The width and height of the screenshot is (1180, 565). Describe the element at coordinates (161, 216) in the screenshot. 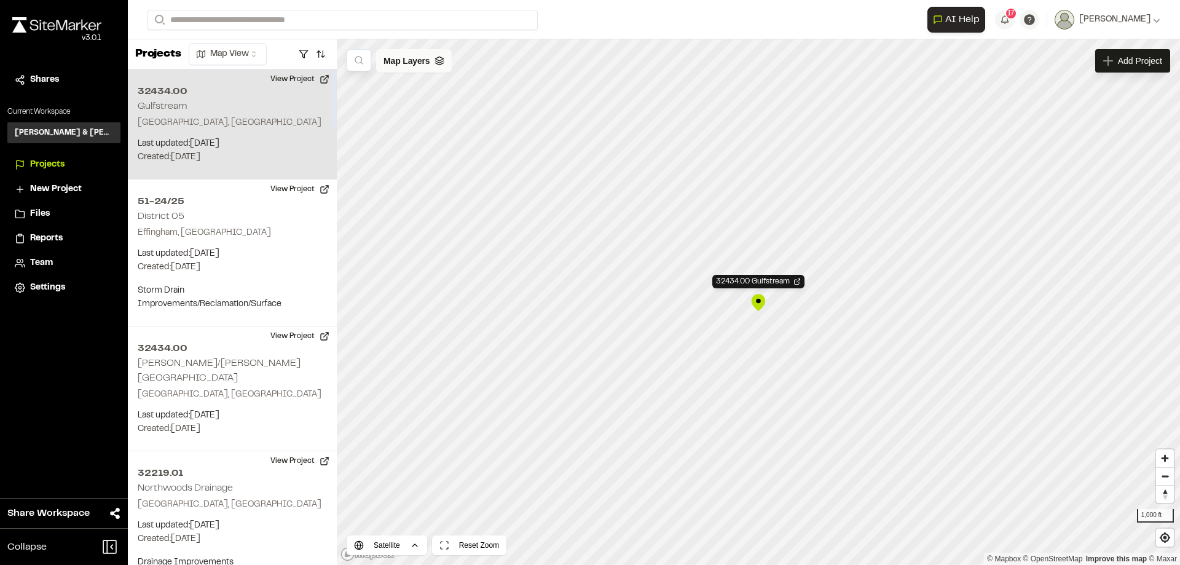

I see `h2: District 05` at that location.